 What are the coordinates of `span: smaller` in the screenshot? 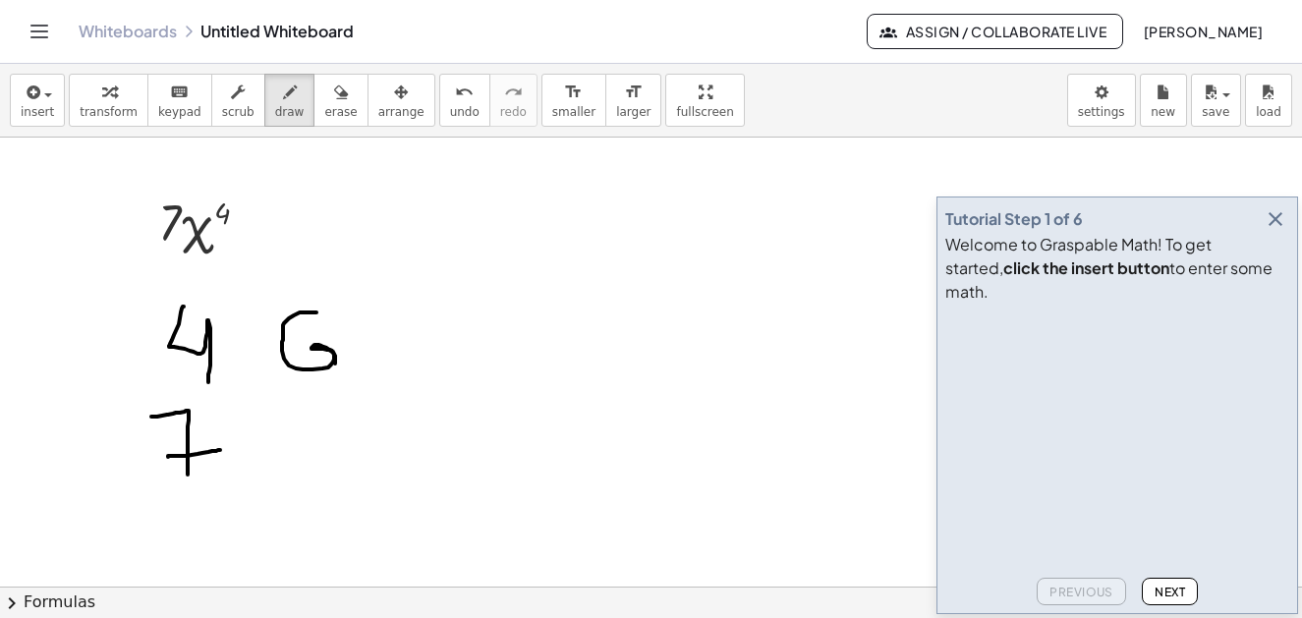 It's located at (574, 112).